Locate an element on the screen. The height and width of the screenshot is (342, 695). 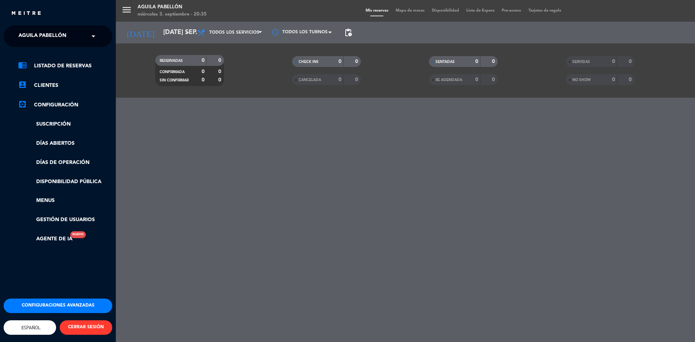
a: Gestión de usuarios is located at coordinates (65, 220).